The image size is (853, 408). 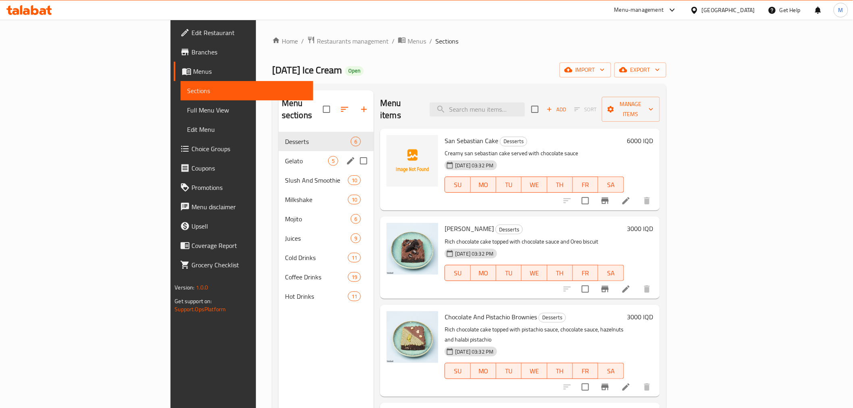 I want to click on div: Open, so click(x=354, y=71).